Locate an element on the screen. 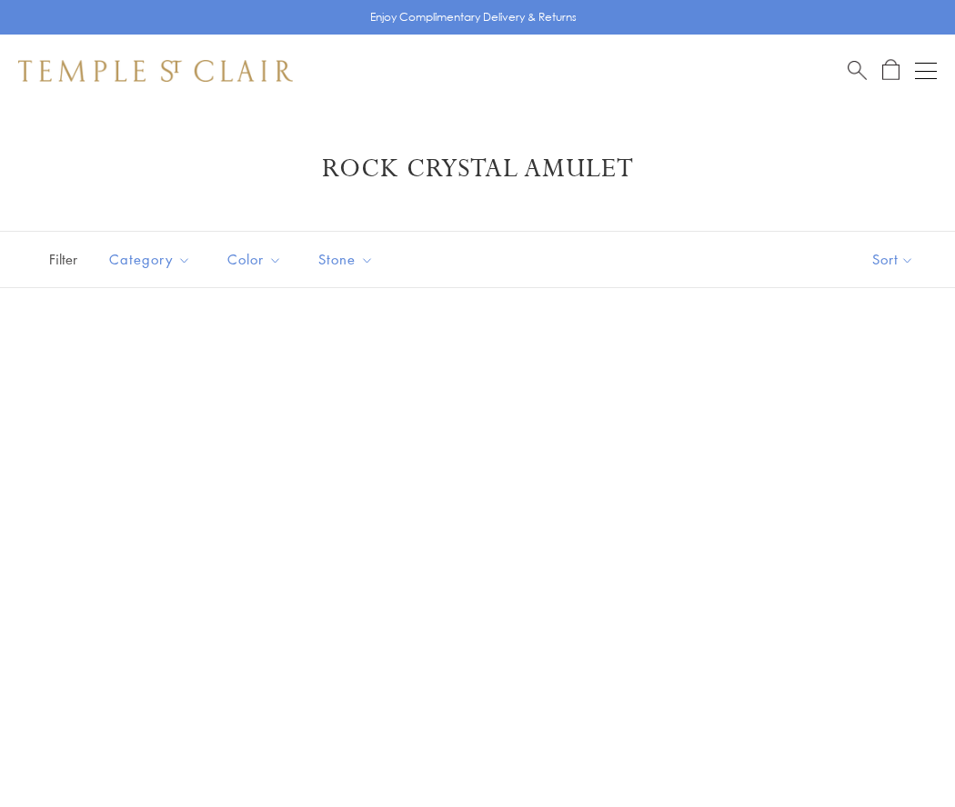 This screenshot has height=807, width=955. button: Show sort by is located at coordinates (893, 259).